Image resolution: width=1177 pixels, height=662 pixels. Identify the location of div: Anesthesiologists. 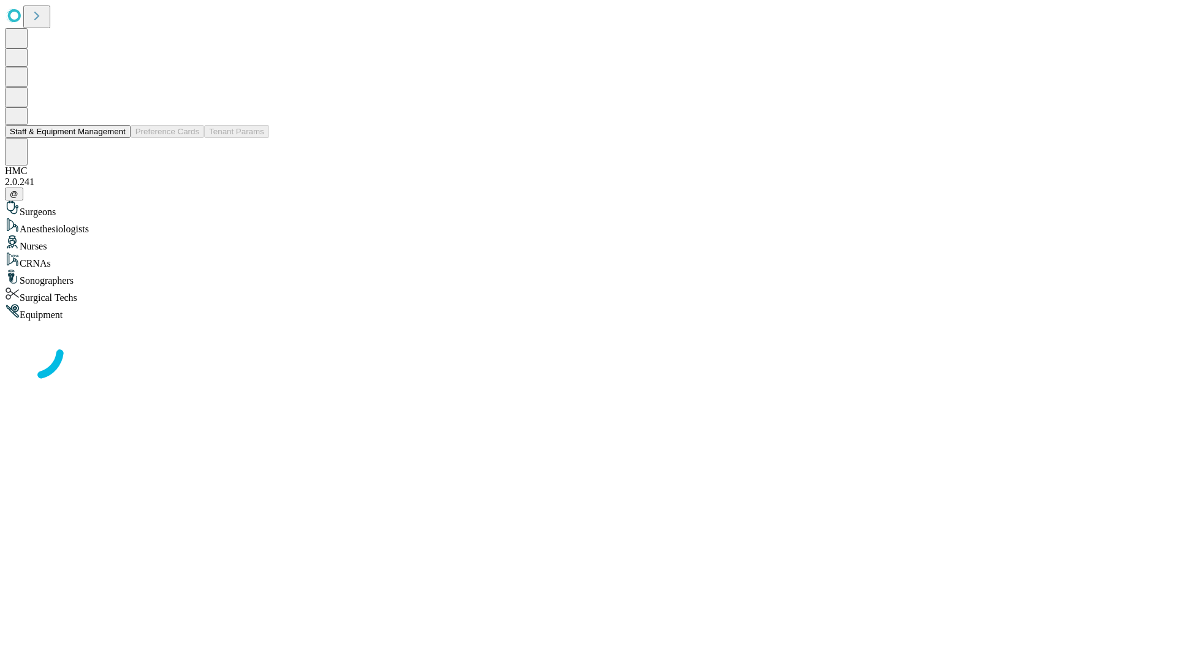
(589, 226).